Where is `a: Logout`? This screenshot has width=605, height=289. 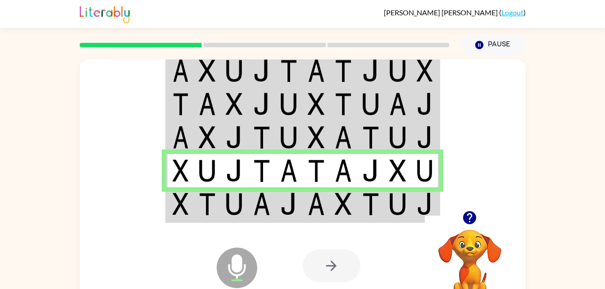 a: Logout is located at coordinates (512, 12).